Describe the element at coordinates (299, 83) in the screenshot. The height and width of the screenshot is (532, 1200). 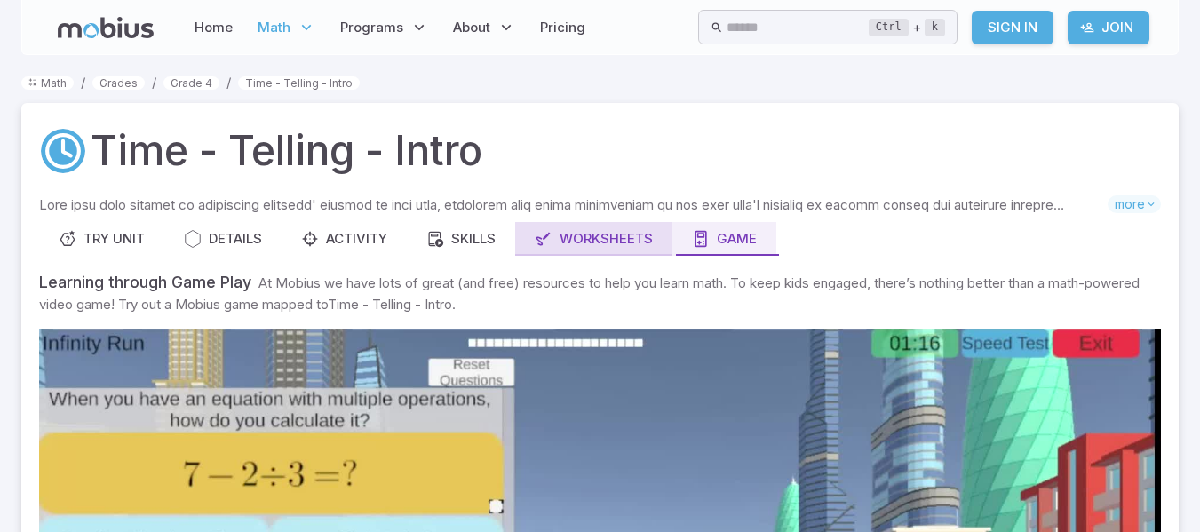
I see `a: Time - Telling - Intro` at that location.